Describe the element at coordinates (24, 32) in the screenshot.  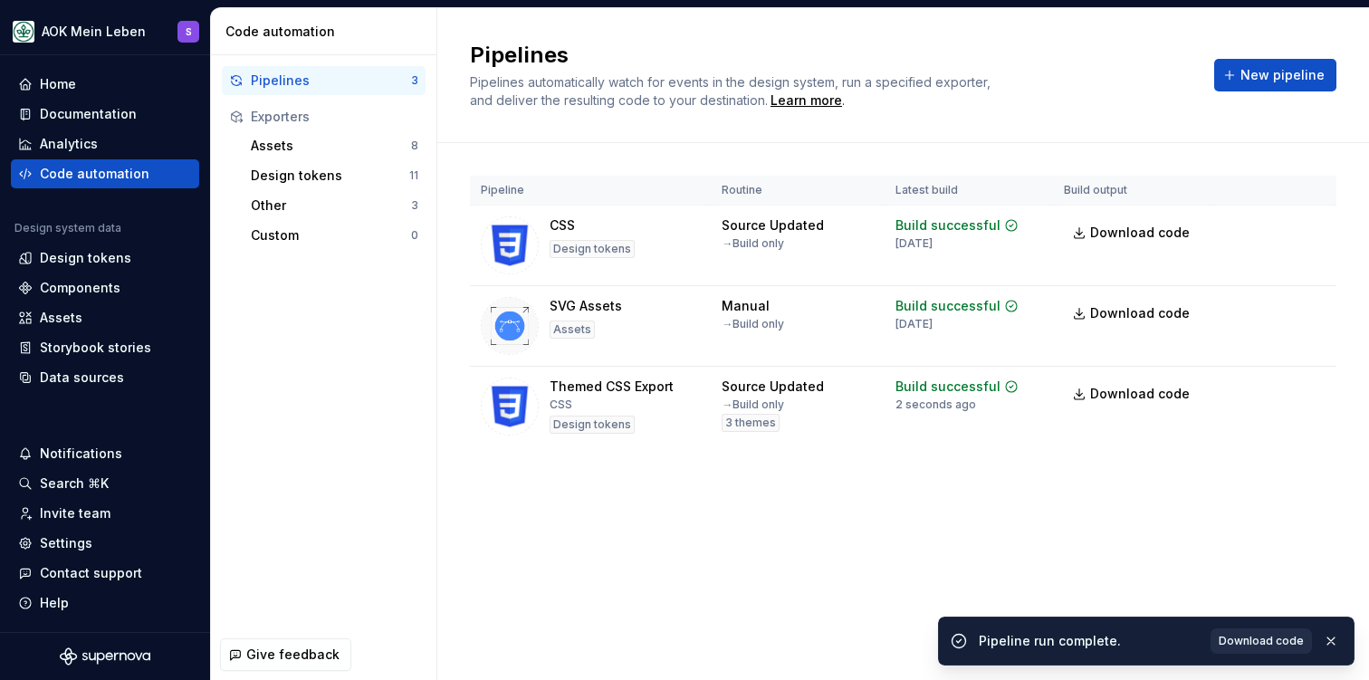
I see `img: df5db9ef-aba0-4771-bf51-9763b7497661.png` at that location.